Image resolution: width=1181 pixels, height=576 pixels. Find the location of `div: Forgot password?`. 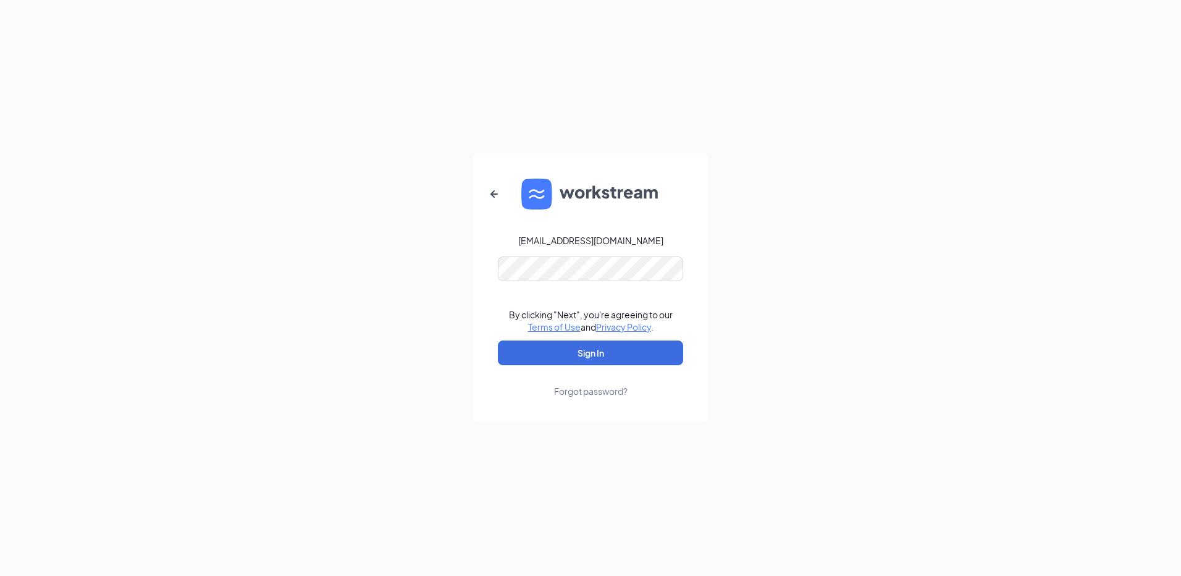

div: Forgot password? is located at coordinates (590, 391).